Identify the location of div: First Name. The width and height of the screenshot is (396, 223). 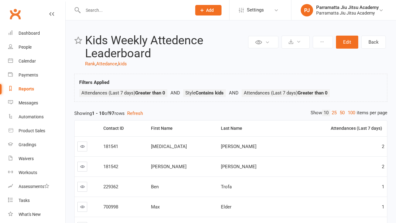
(182, 128).